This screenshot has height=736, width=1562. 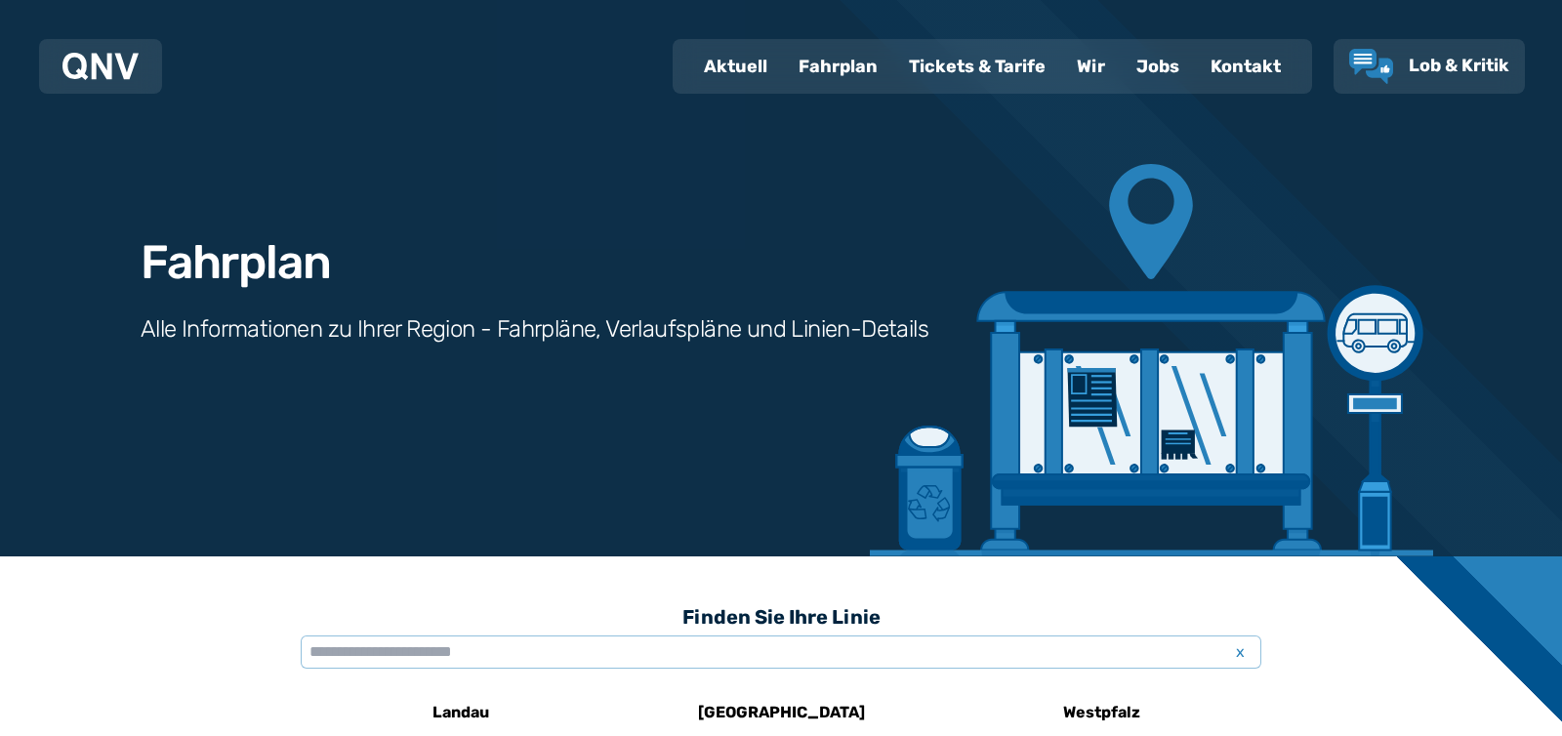 I want to click on span: Lob & Kritik, so click(x=1459, y=65).